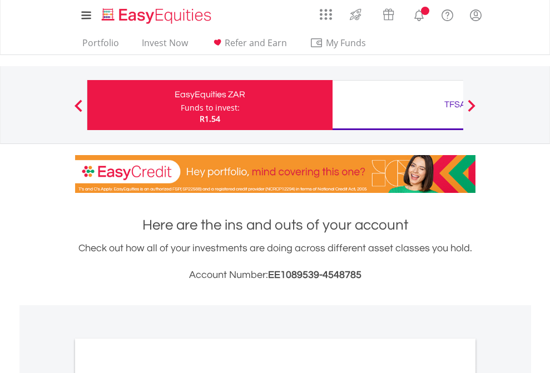 The image size is (550, 373). Describe the element at coordinates (275, 262) in the screenshot. I see `div: Check out how all of your investments are doing across different asset classes you hold.` at that location.